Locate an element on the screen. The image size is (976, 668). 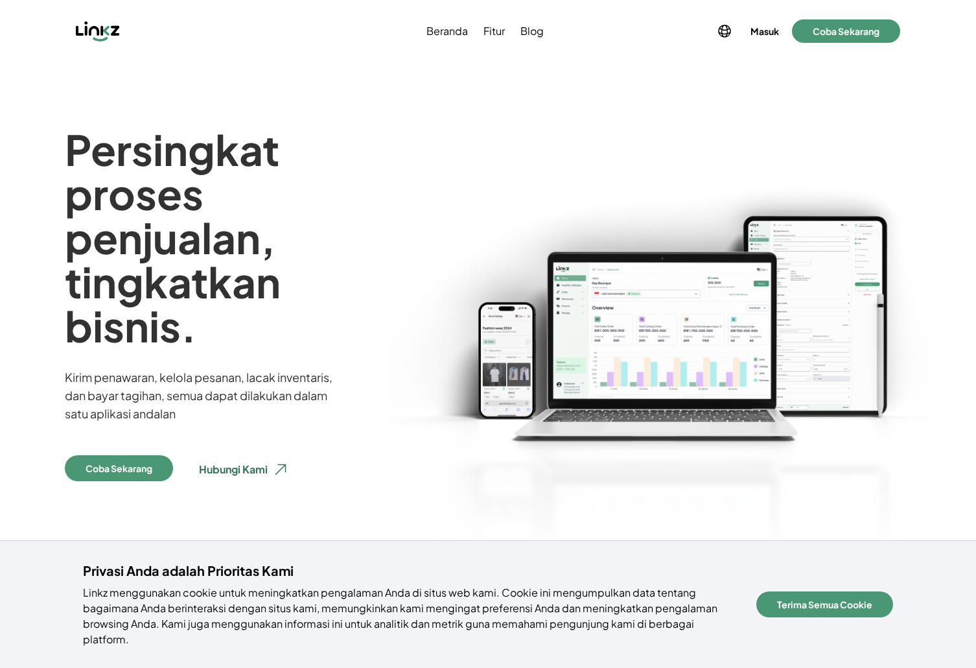
a: Fitur is located at coordinates (494, 31).